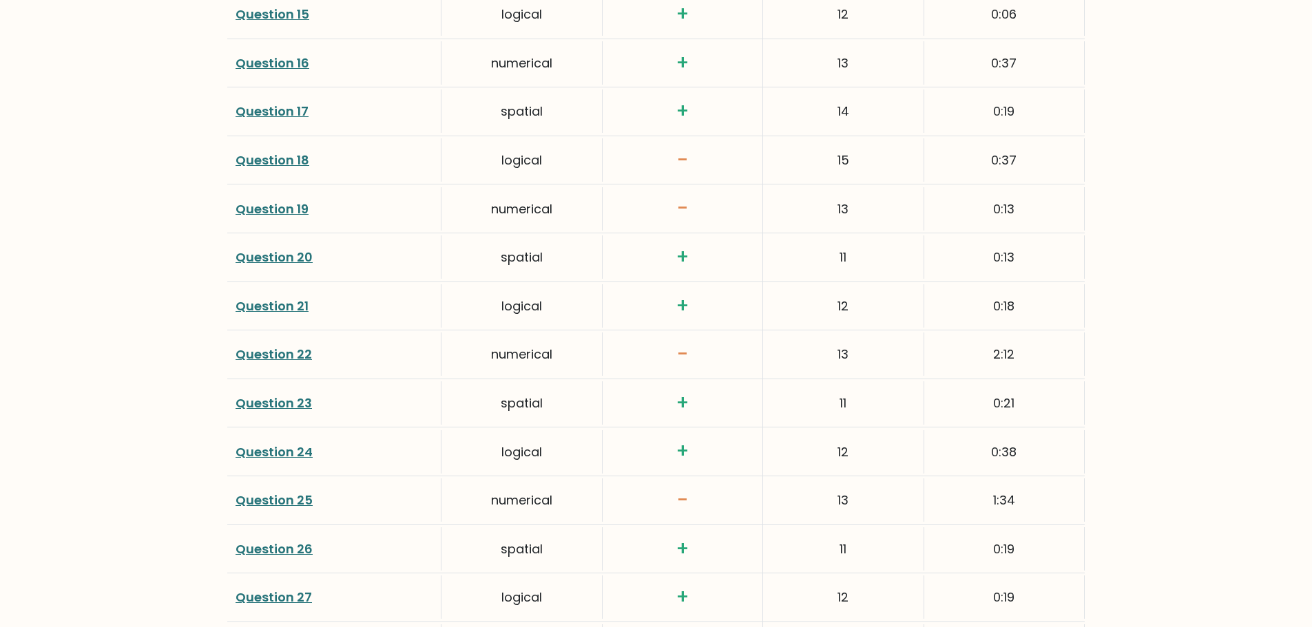 The height and width of the screenshot is (627, 1312). I want to click on div: 0:21, so click(1004, 403).